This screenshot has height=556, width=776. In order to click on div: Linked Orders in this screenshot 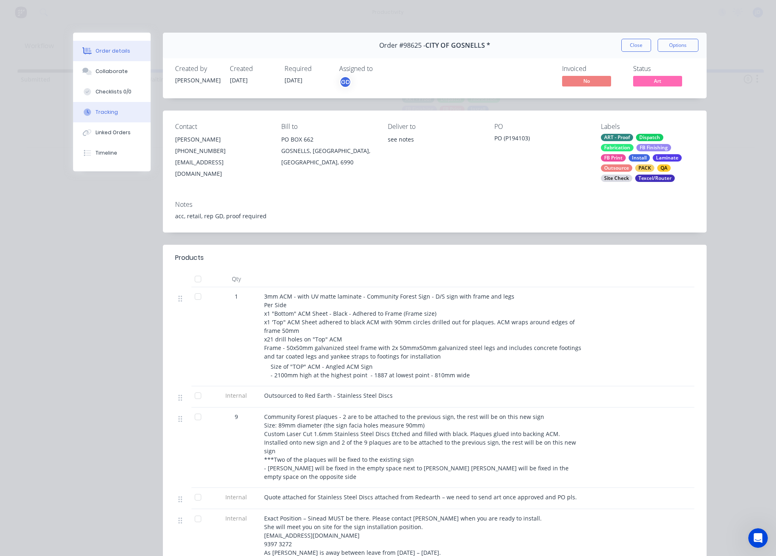, I will do `click(113, 133)`.